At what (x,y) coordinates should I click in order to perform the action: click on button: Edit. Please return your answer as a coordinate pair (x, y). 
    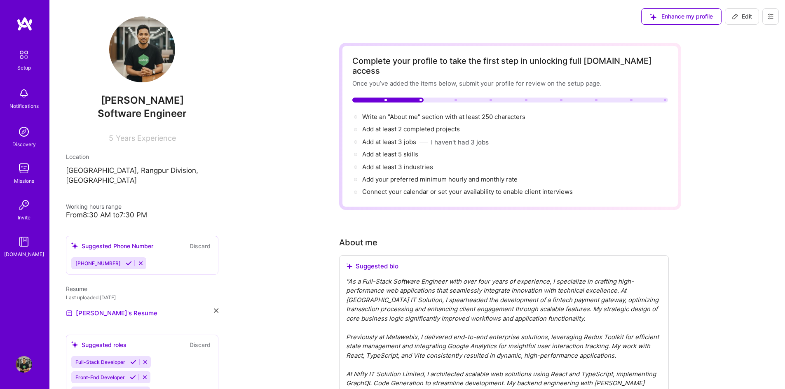
    Looking at the image, I should click on (741, 16).